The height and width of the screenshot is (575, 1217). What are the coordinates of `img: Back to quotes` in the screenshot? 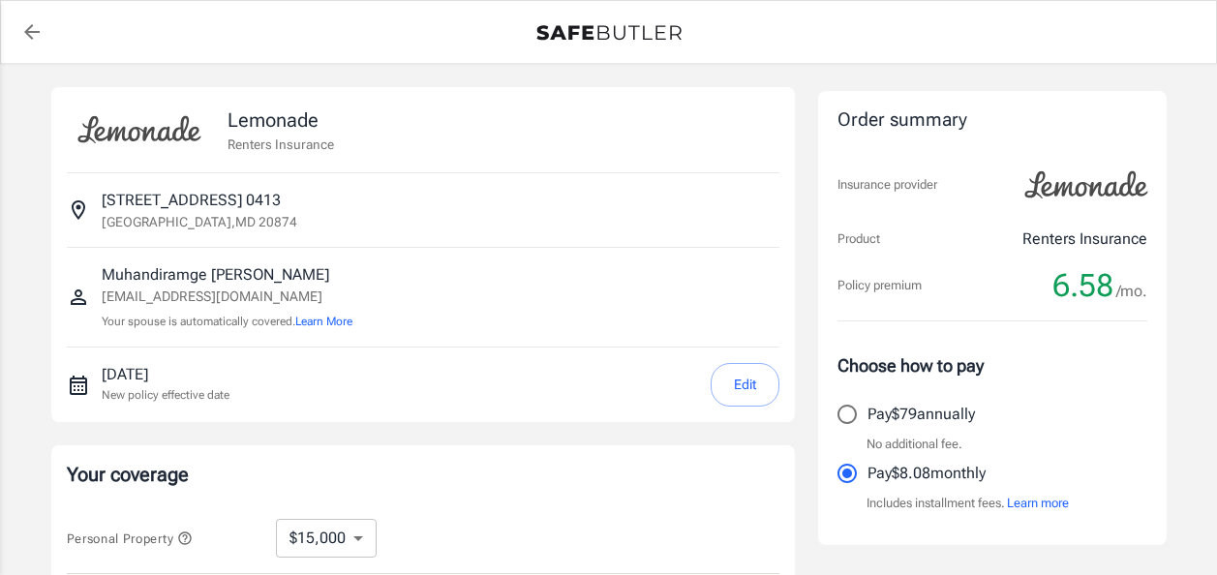 It's located at (609, 33).